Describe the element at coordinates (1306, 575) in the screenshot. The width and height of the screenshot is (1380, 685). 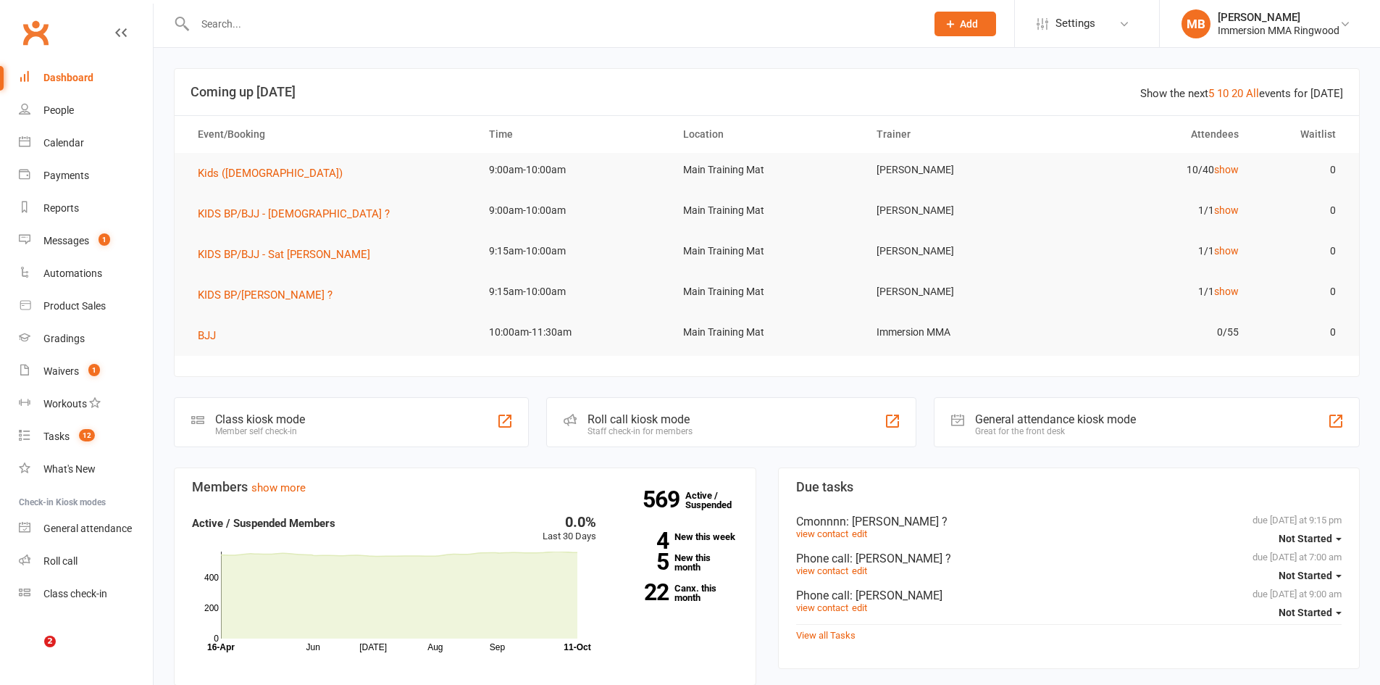
I see `span: Not Started` at that location.